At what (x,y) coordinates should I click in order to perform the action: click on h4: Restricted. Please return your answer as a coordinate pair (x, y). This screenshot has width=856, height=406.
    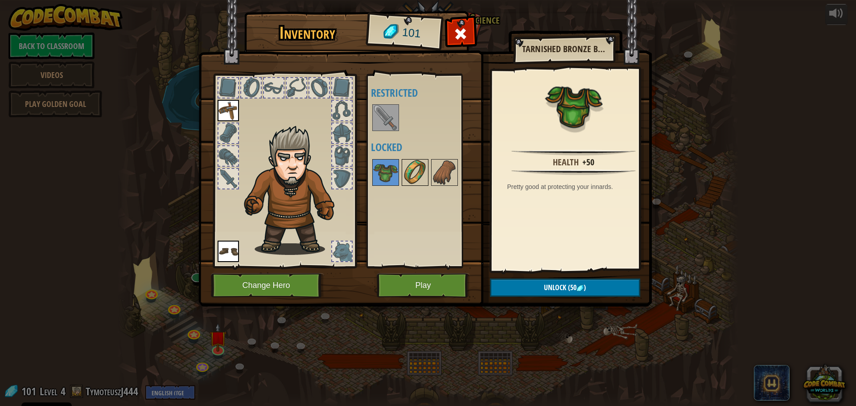
    Looking at the image, I should click on (427, 93).